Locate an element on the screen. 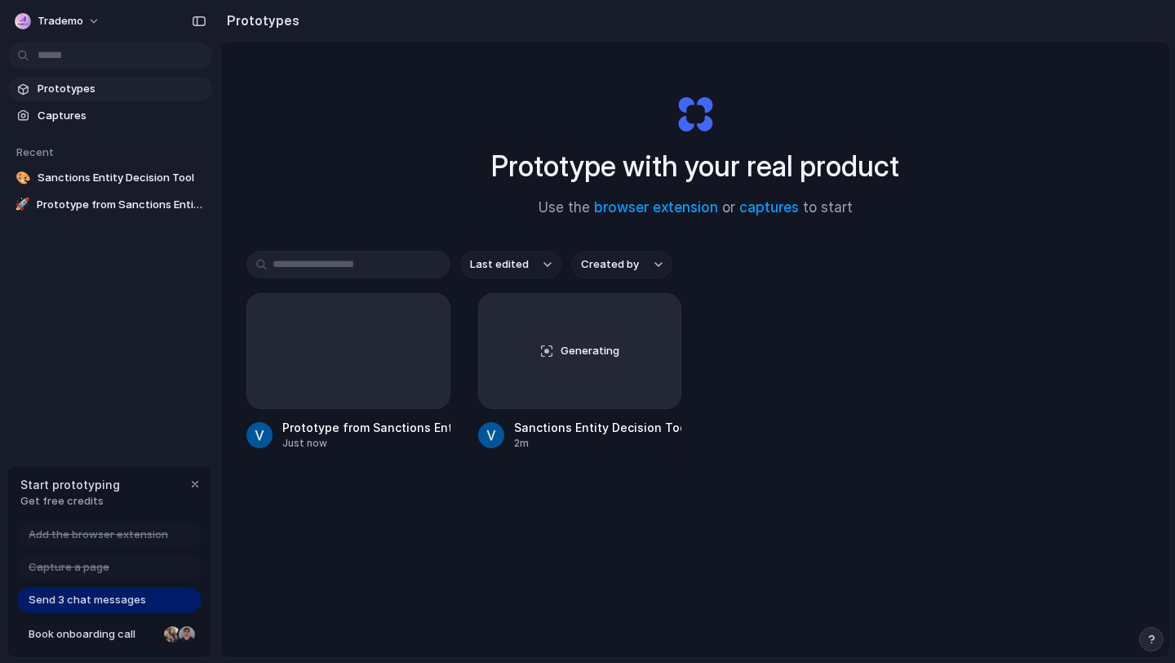 The height and width of the screenshot is (663, 1175). div: Christian Iacullo is located at coordinates (187, 634).